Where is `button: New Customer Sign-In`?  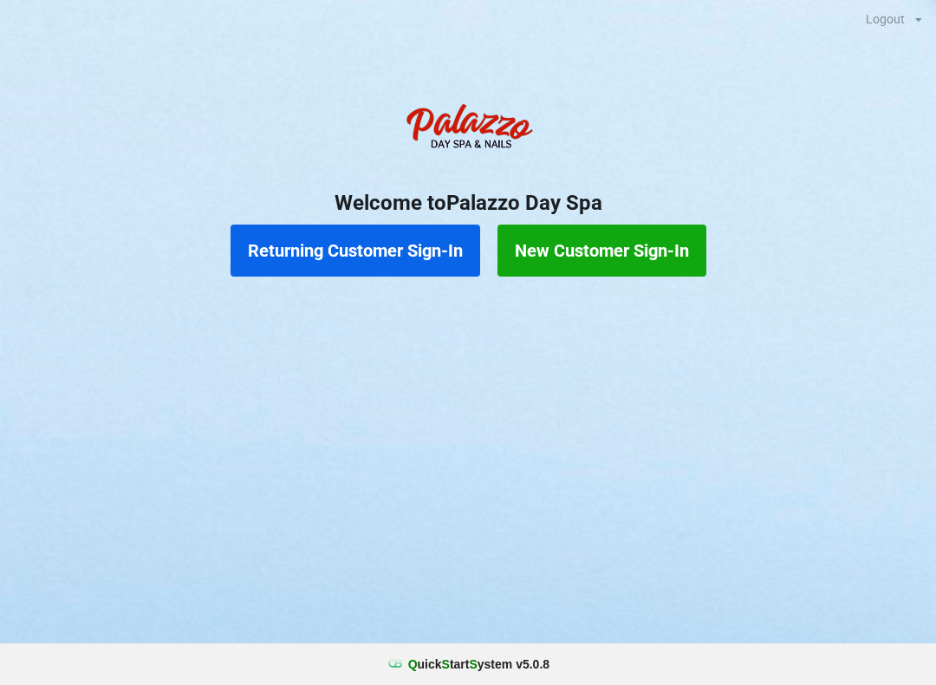 button: New Customer Sign-In is located at coordinates (601, 250).